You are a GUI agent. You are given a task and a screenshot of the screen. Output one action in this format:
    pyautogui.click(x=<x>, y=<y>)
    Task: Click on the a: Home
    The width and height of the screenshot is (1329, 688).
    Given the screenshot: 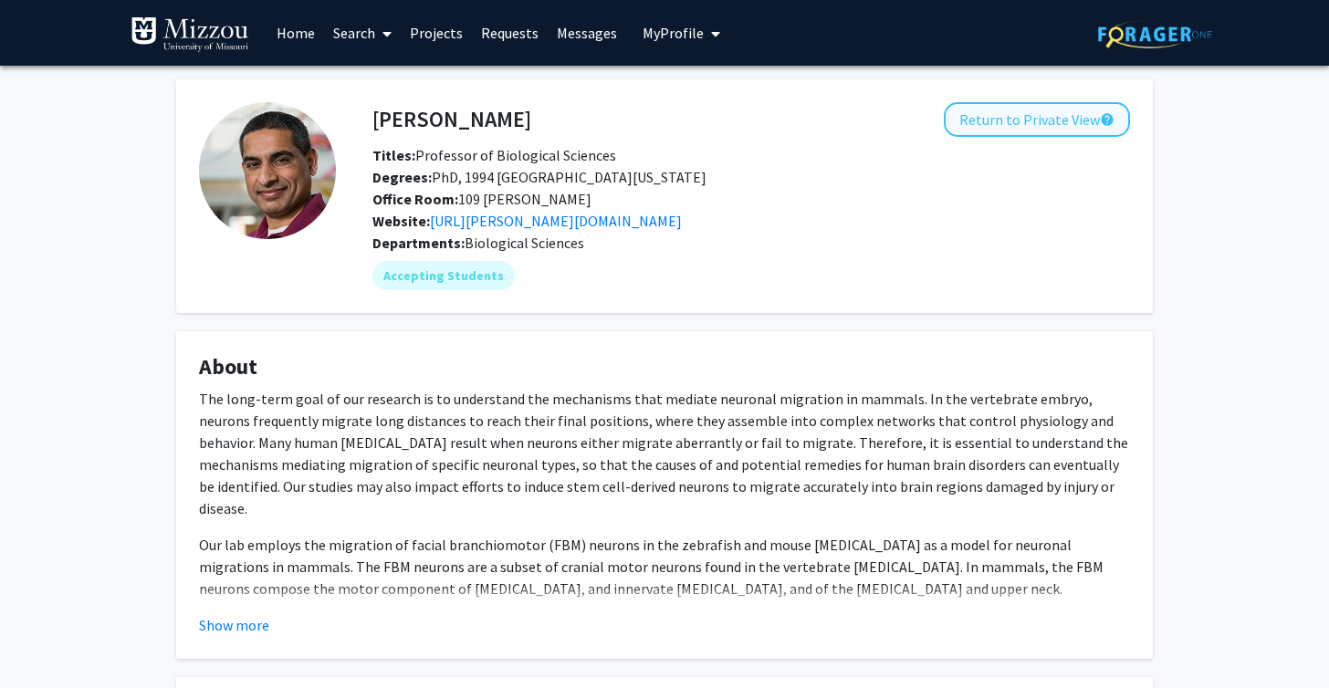 What is the action you would take?
    pyautogui.click(x=296, y=33)
    